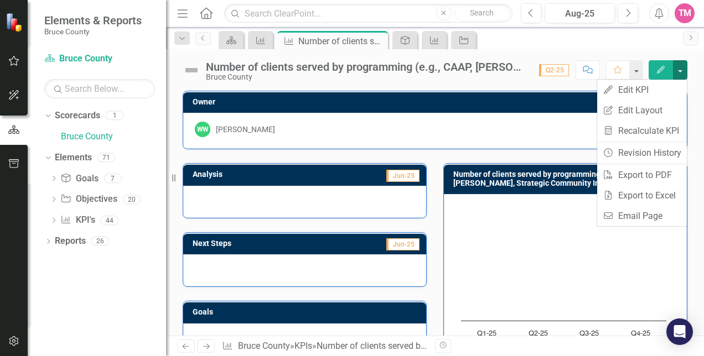 The height and width of the screenshot is (356, 704). I want to click on a: KPIs, so click(303, 346).